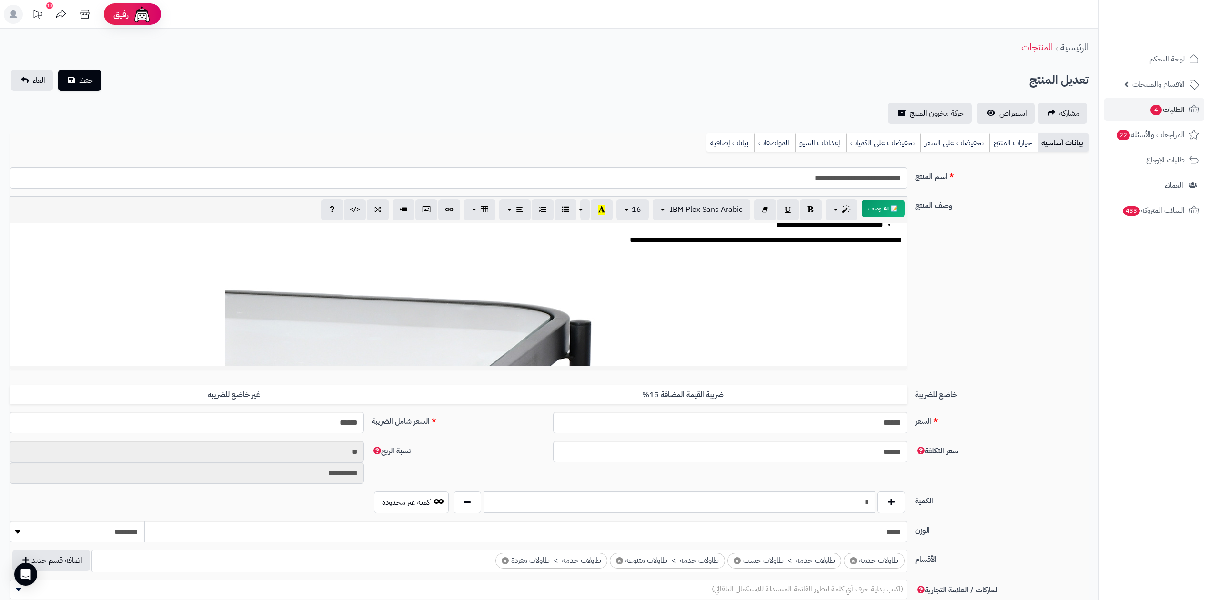 The image size is (1210, 600). I want to click on a: استعراض, so click(1006, 113).